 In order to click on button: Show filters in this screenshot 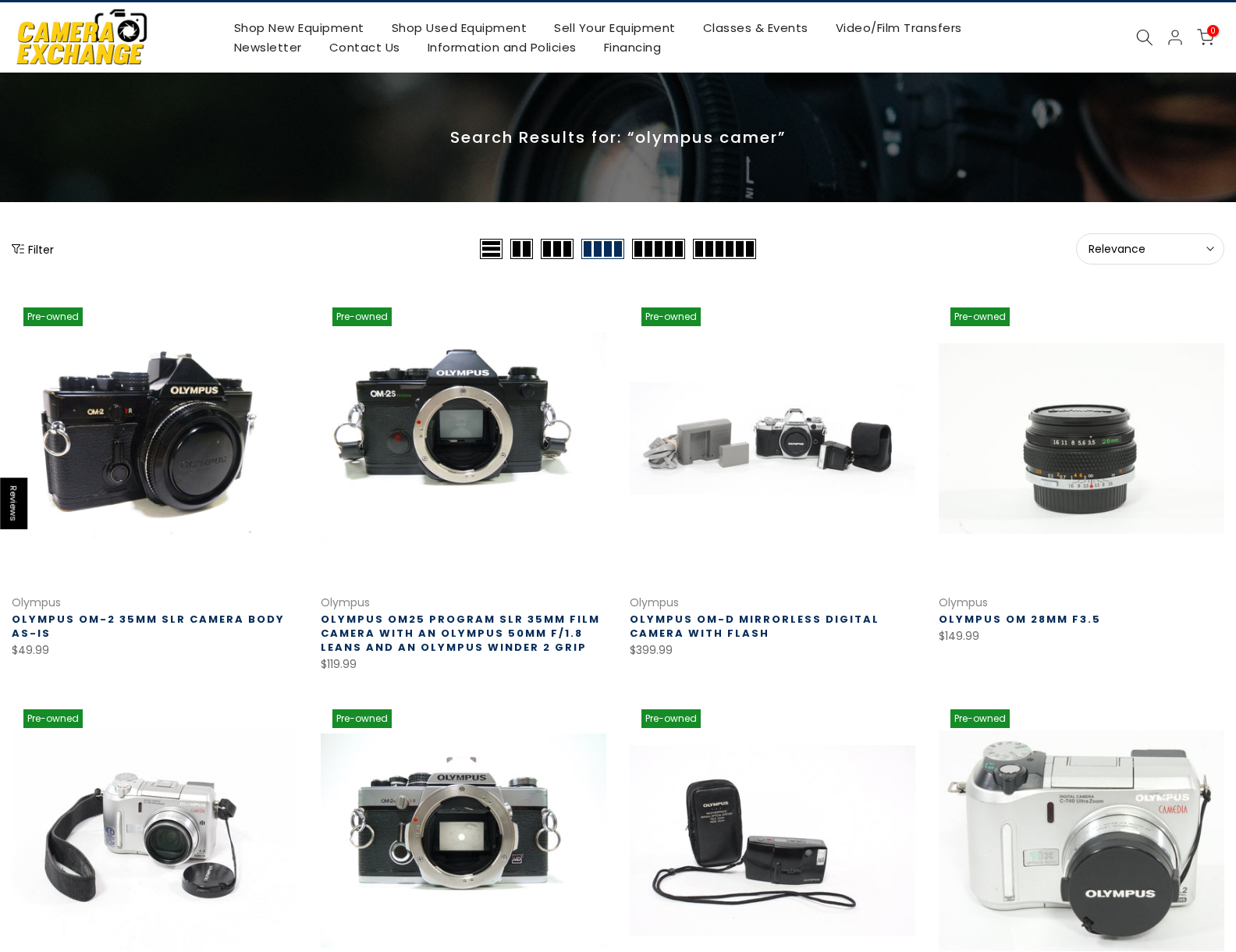, I will do `click(33, 249)`.